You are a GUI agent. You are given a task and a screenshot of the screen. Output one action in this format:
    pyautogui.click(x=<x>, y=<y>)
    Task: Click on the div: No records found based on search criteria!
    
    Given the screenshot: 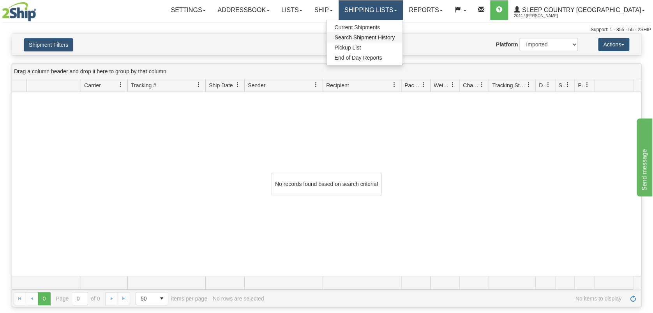 What is the action you would take?
    pyautogui.click(x=327, y=184)
    